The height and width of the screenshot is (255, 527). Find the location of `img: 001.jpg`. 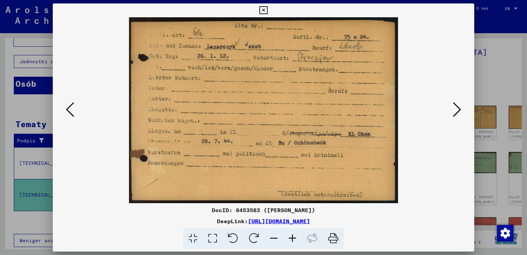

img: 001.jpg is located at coordinates (264, 110).